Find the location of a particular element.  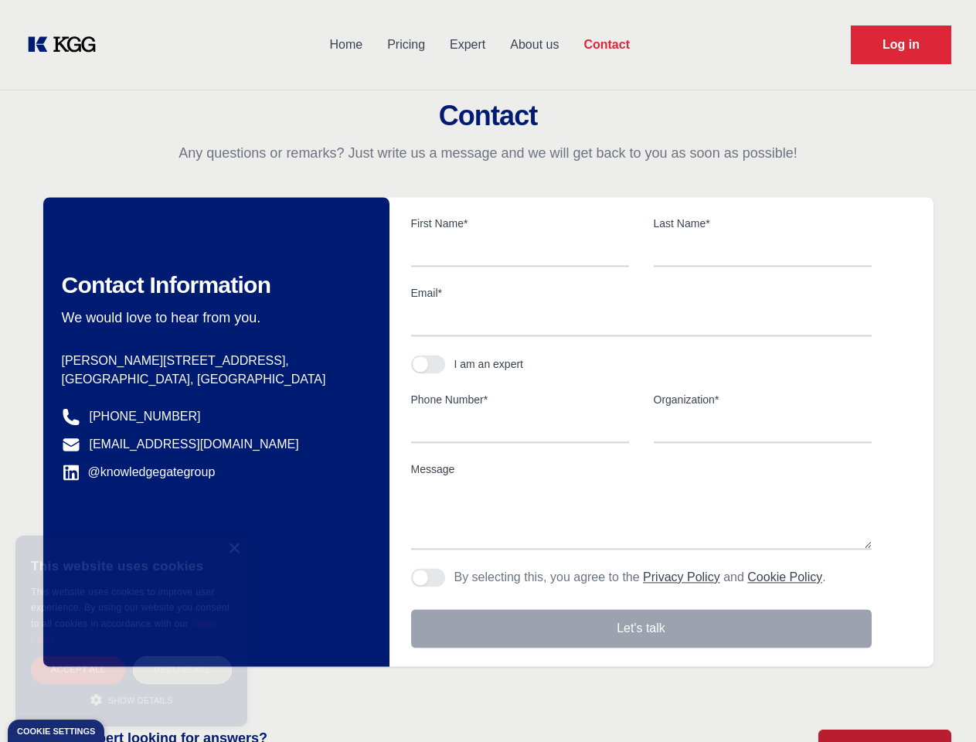

a: @knowledgegategroup is located at coordinates (138, 472).